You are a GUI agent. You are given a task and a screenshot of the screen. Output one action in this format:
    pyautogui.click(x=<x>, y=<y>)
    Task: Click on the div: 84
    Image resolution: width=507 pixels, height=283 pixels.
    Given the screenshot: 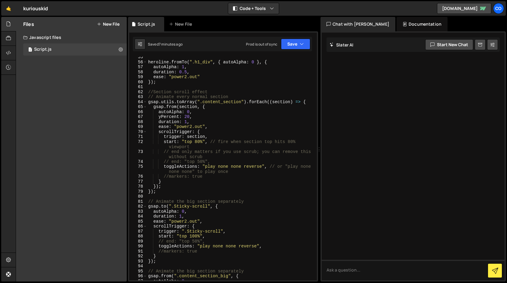 What is the action you would take?
    pyautogui.click(x=138, y=216)
    